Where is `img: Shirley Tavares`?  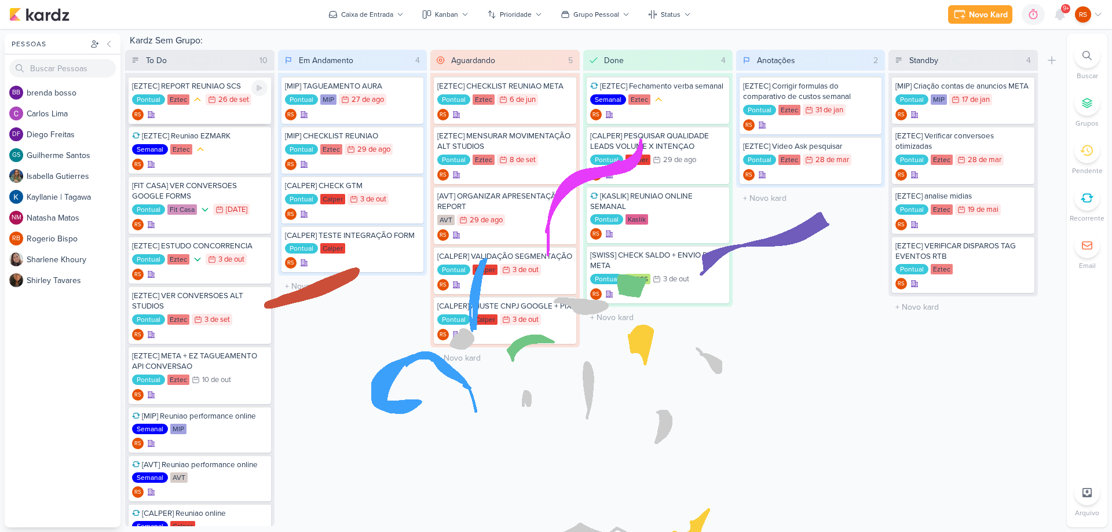 img: Shirley Tavares is located at coordinates (16, 280).